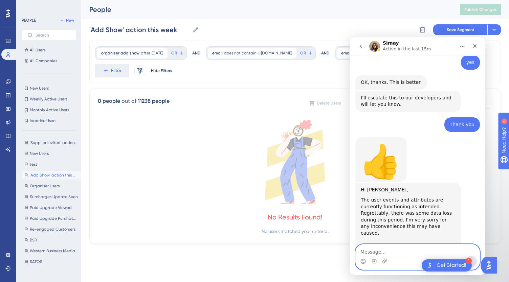 This screenshot has height=282, width=509. Describe the element at coordinates (125, 9) in the screenshot. I see `div: Close` at that location.